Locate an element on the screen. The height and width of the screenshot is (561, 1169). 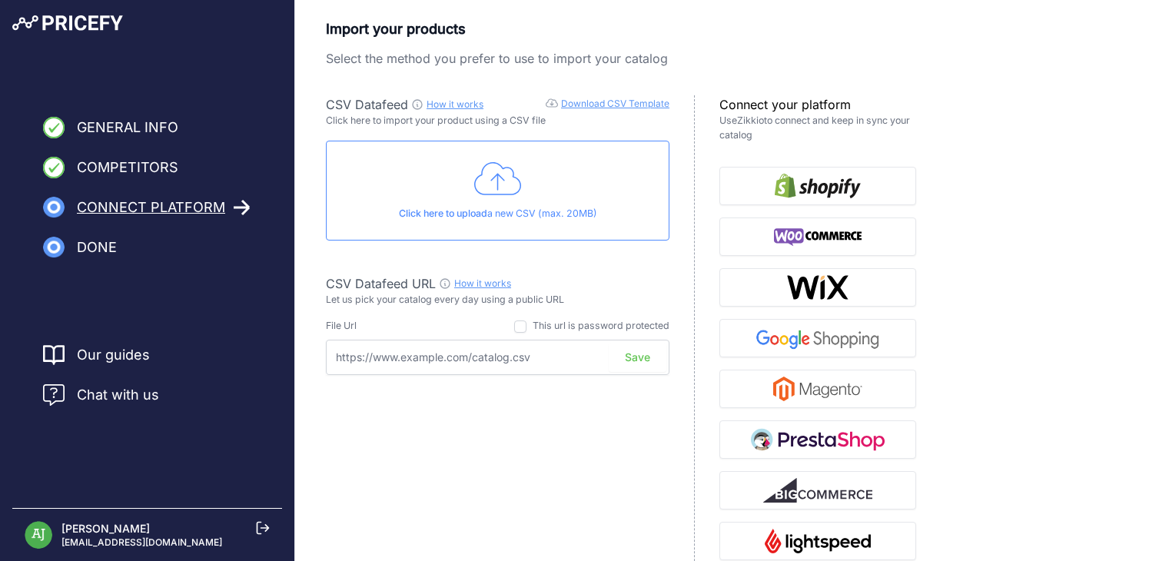
input: https://www.example.com/catalog.csv is located at coordinates (497, 357).